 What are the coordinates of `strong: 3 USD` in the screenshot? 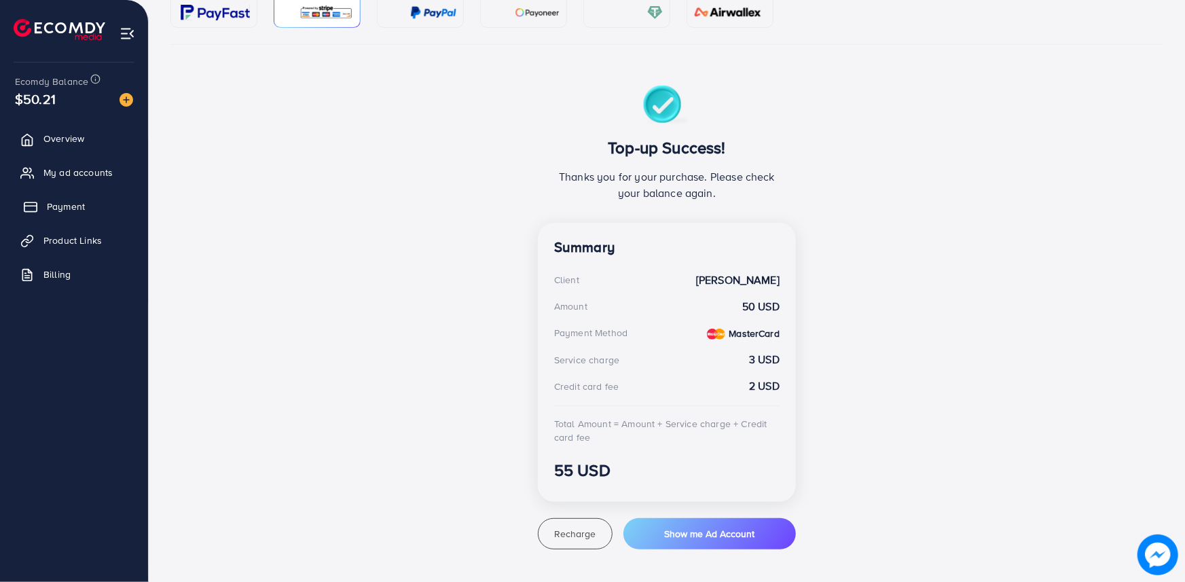 It's located at (764, 359).